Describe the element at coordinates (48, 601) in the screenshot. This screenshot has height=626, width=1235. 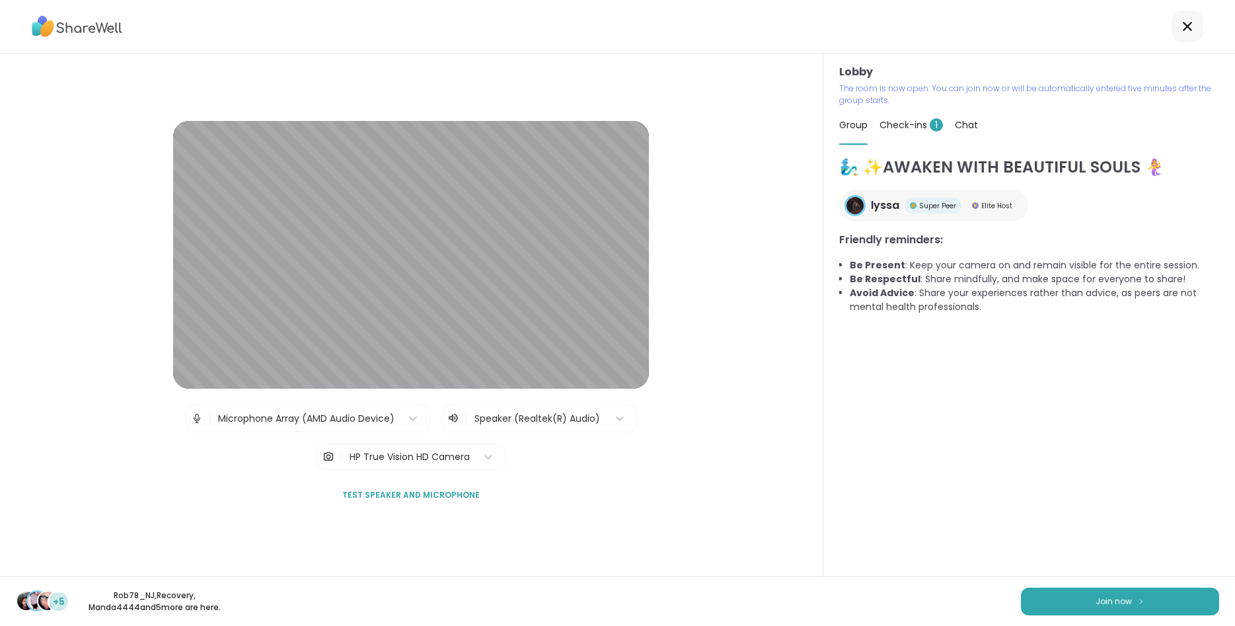
I see `img: Manda4444` at that location.